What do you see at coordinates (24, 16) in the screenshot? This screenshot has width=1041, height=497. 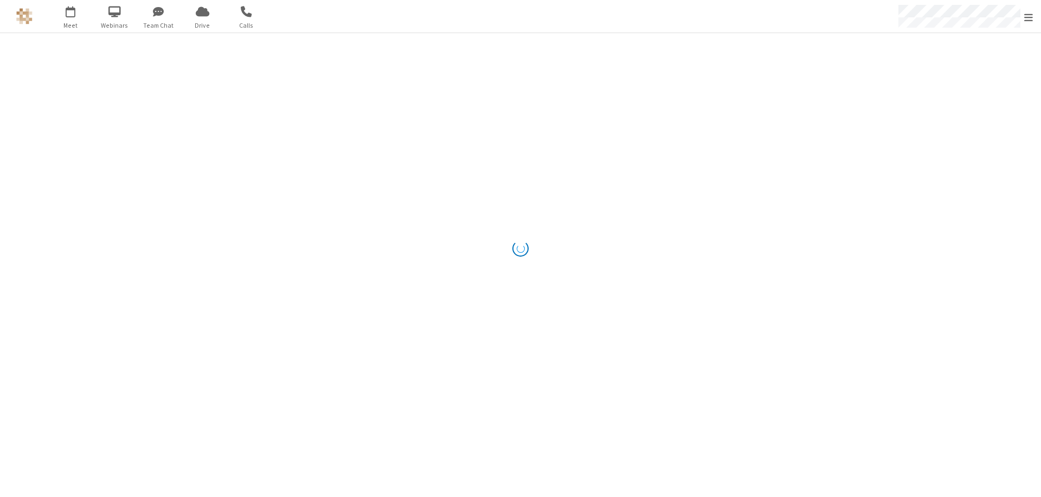 I see `img: QA Selenium DO NOT DELETE OR CHANGE` at bounding box center [24, 16].